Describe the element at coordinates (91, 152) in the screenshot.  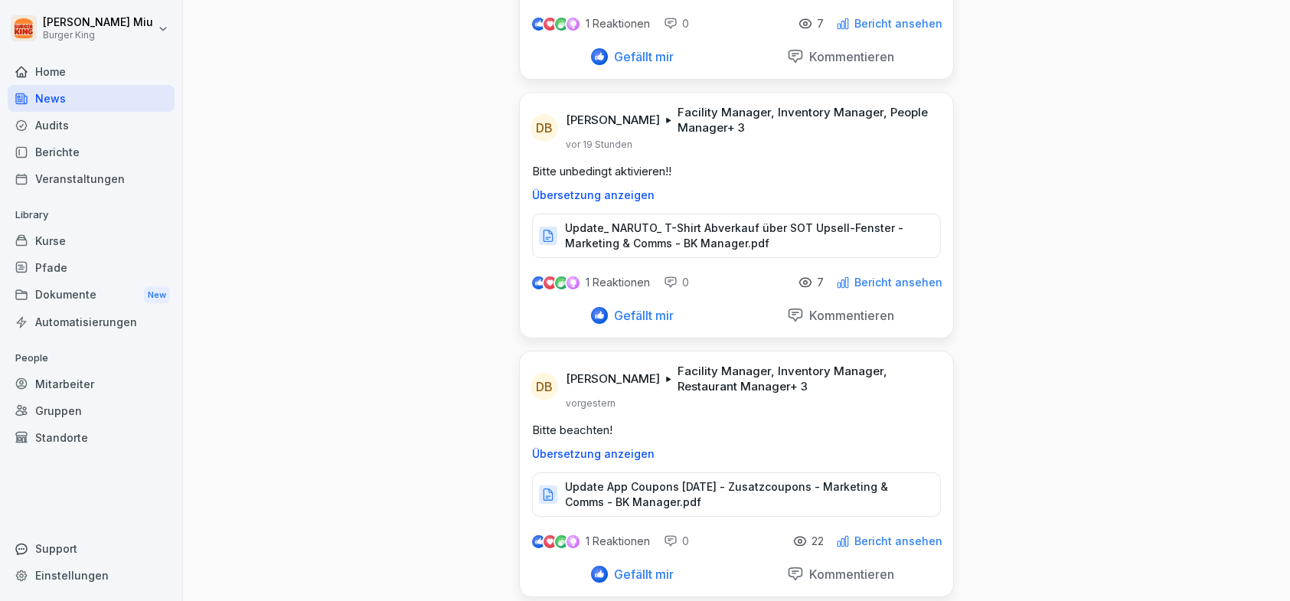
I see `a: Berichte` at that location.